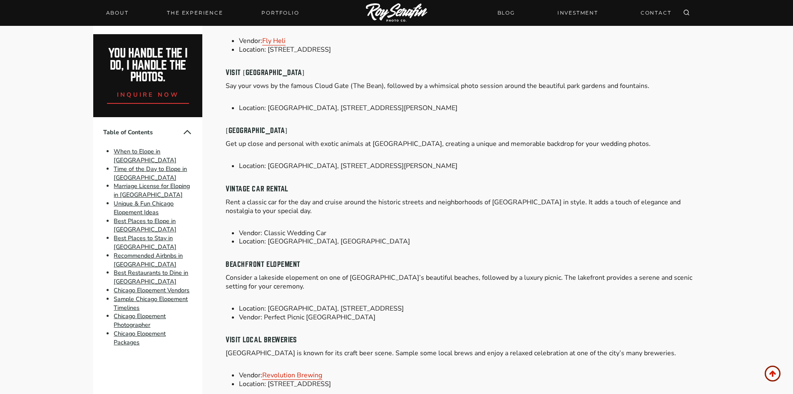  Describe the element at coordinates (463, 264) in the screenshot. I see `h4: Beachfront Elopement` at that location.